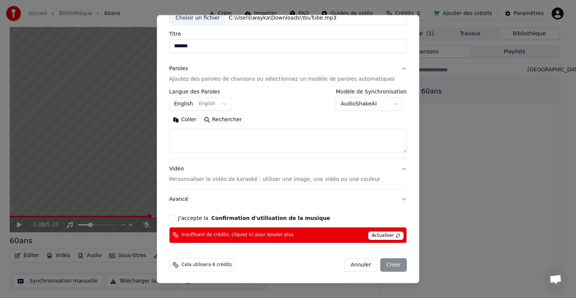 The height and width of the screenshot is (298, 576). What do you see at coordinates (288, 74) in the screenshot?
I see `button: ParolesAjoutez des paroles de chansons ou sélectionnez un modèle de paroles automatiques` at bounding box center [288, 74].